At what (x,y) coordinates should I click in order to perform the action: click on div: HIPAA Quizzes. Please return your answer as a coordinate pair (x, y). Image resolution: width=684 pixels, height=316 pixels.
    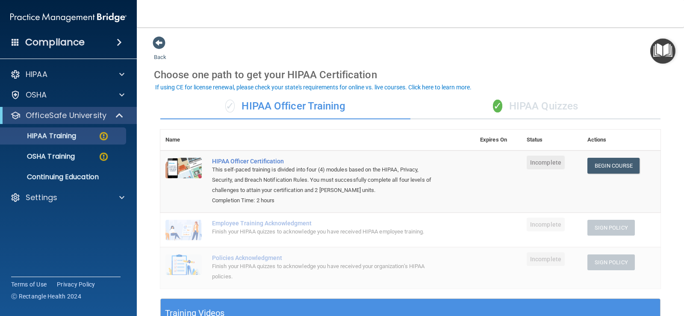
    Looking at the image, I should click on (535, 106).